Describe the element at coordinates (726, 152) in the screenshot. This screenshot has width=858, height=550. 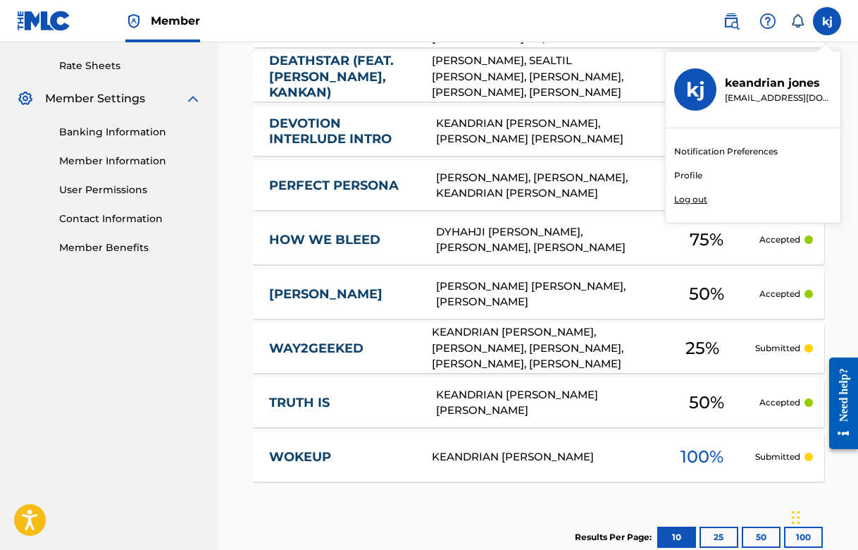
I see `a: Notification Preferences` at that location.